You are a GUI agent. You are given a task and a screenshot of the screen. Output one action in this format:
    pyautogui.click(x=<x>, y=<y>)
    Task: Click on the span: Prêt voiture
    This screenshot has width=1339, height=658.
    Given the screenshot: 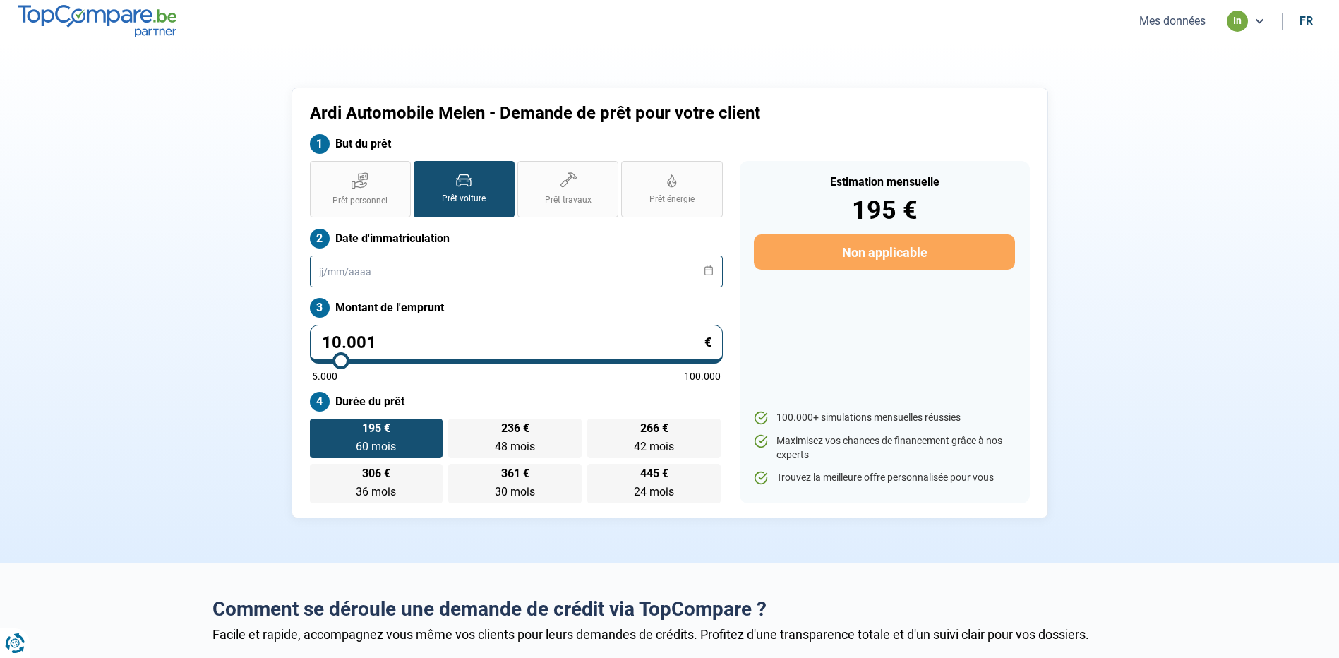 What is the action you would take?
    pyautogui.click(x=464, y=198)
    